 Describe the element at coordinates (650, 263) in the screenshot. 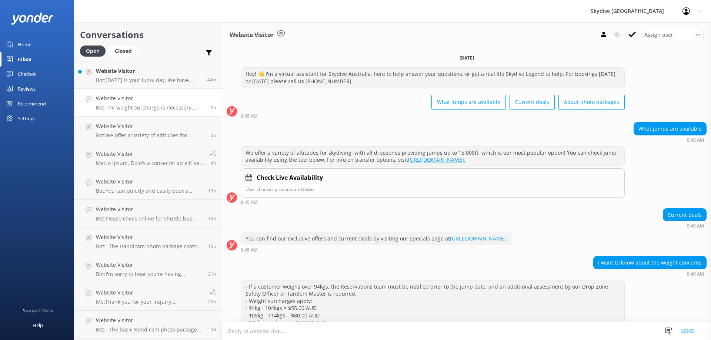

I see `div: I want to know about the weight concerns` at that location.